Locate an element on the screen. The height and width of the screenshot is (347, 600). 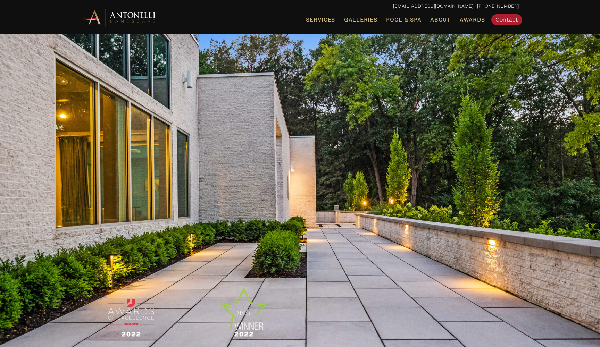
img: Antonelli Horizontal Logo is located at coordinates (120, 17).